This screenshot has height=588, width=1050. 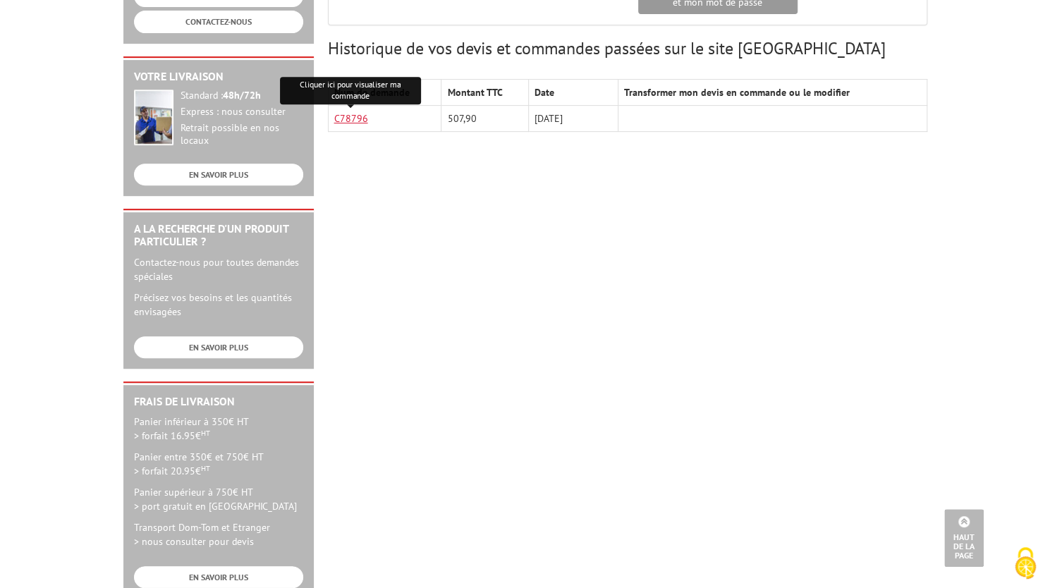 What do you see at coordinates (1025, 564) in the screenshot?
I see `button: Cookies (fenêtre modale)` at bounding box center [1025, 564].